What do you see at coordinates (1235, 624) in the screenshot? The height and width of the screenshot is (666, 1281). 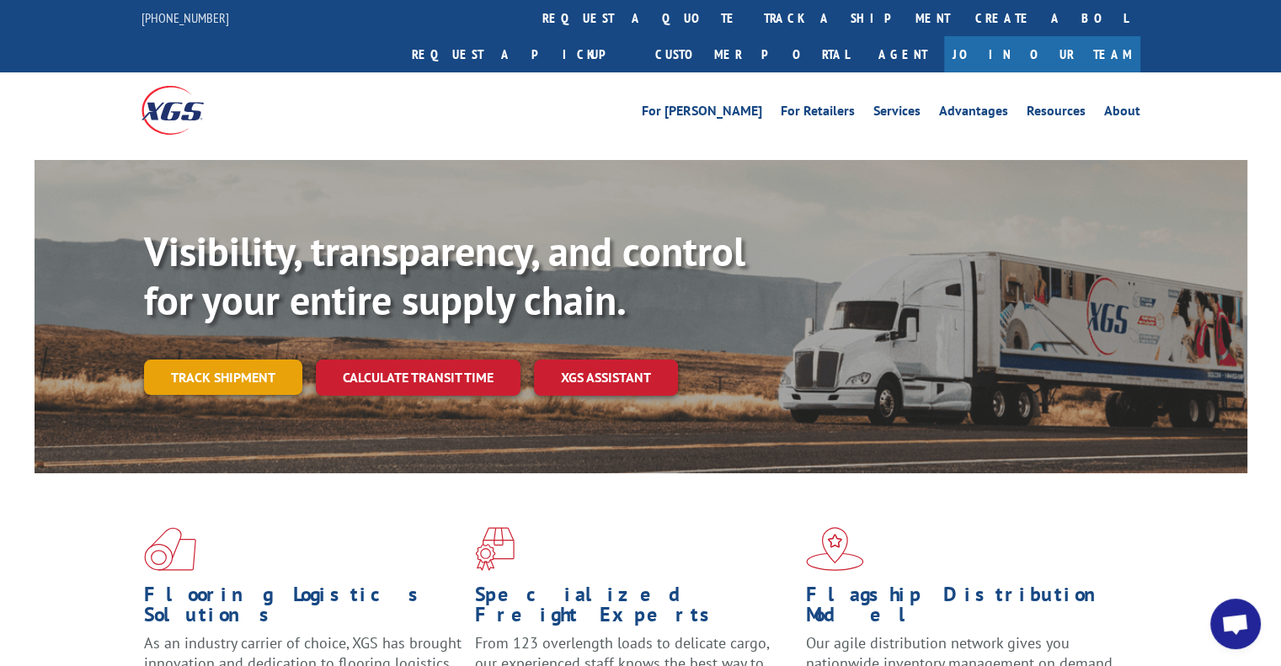 I see `a: Open chat` at bounding box center [1235, 624].